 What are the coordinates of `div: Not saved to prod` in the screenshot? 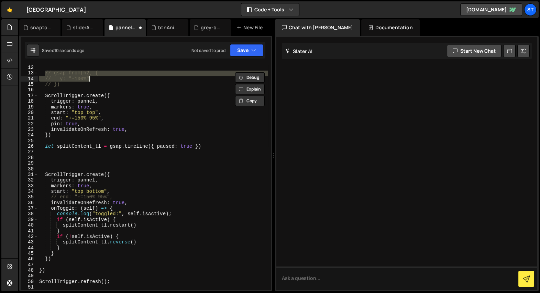 It's located at (209, 50).